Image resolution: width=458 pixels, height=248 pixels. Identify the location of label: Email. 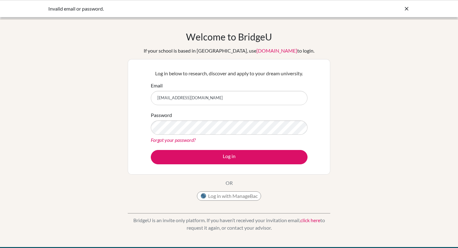
(157, 86).